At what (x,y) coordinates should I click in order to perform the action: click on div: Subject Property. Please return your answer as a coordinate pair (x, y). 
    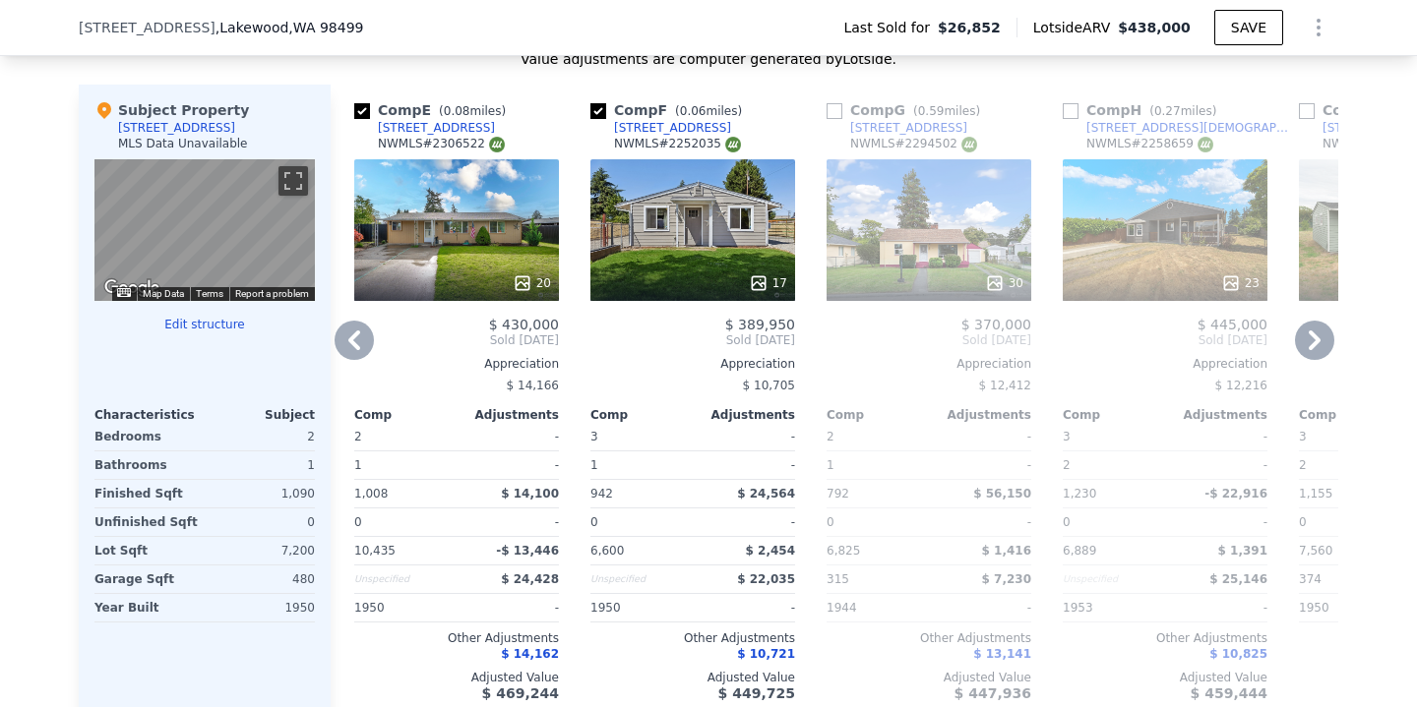
    Looking at the image, I should click on (171, 110).